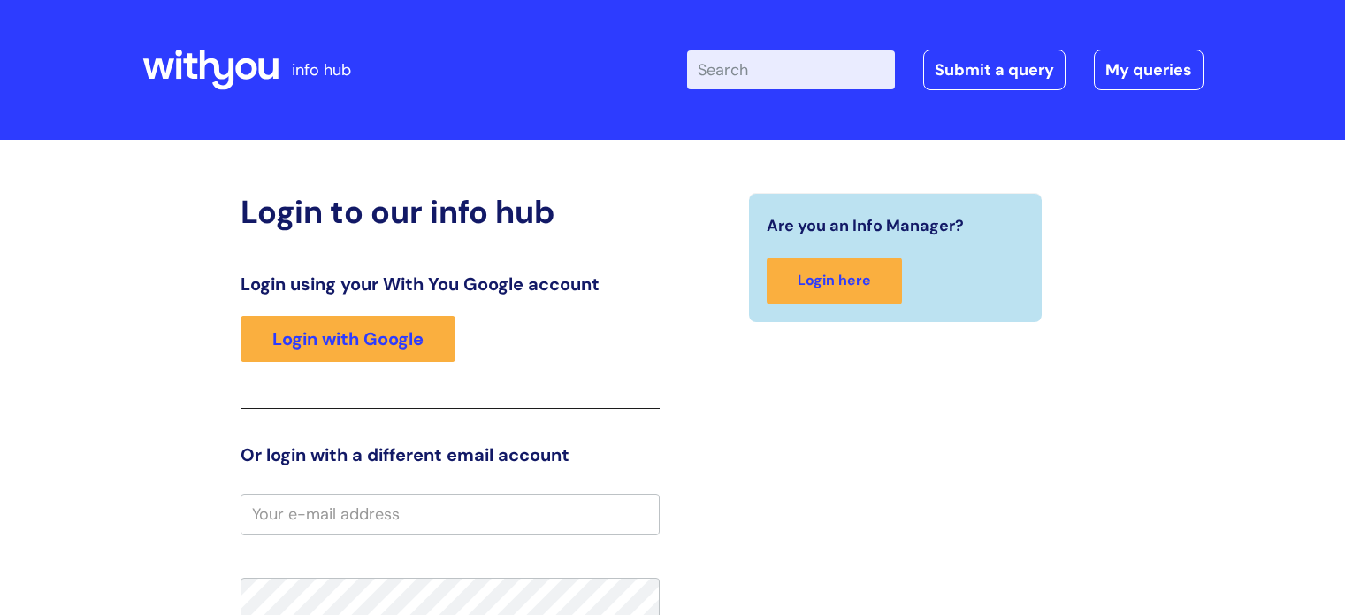 The height and width of the screenshot is (615, 1345). I want to click on p: info hub, so click(321, 70).